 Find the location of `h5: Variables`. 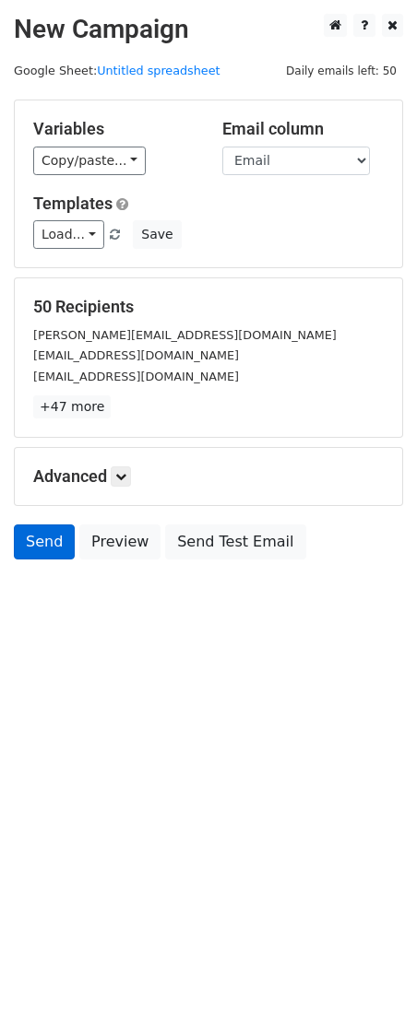

h5: Variables is located at coordinates (113, 129).